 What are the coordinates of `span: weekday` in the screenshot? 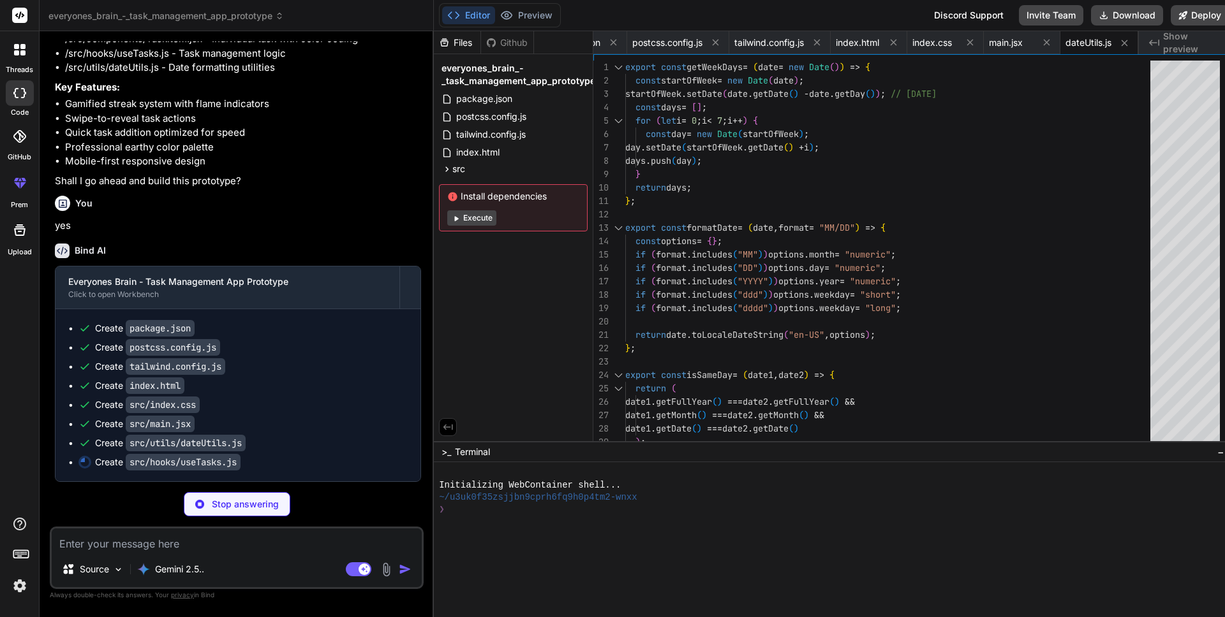 It's located at (832, 295).